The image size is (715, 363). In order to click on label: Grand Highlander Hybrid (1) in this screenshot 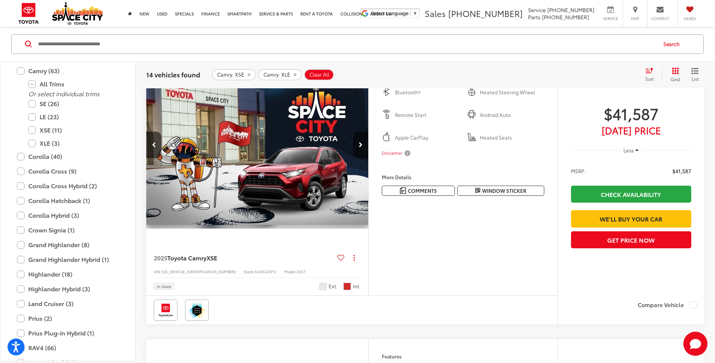, I will do `click(68, 259)`.